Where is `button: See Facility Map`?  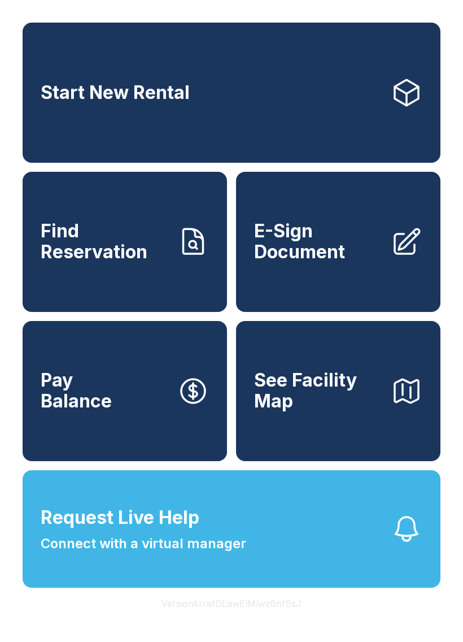
button: See Facility Map is located at coordinates (338, 391).